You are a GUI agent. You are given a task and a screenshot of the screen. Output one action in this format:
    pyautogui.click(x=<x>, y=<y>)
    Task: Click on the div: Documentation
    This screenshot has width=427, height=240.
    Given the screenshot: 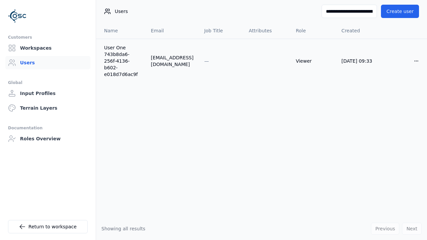 What is the action you would take?
    pyautogui.click(x=48, y=128)
    